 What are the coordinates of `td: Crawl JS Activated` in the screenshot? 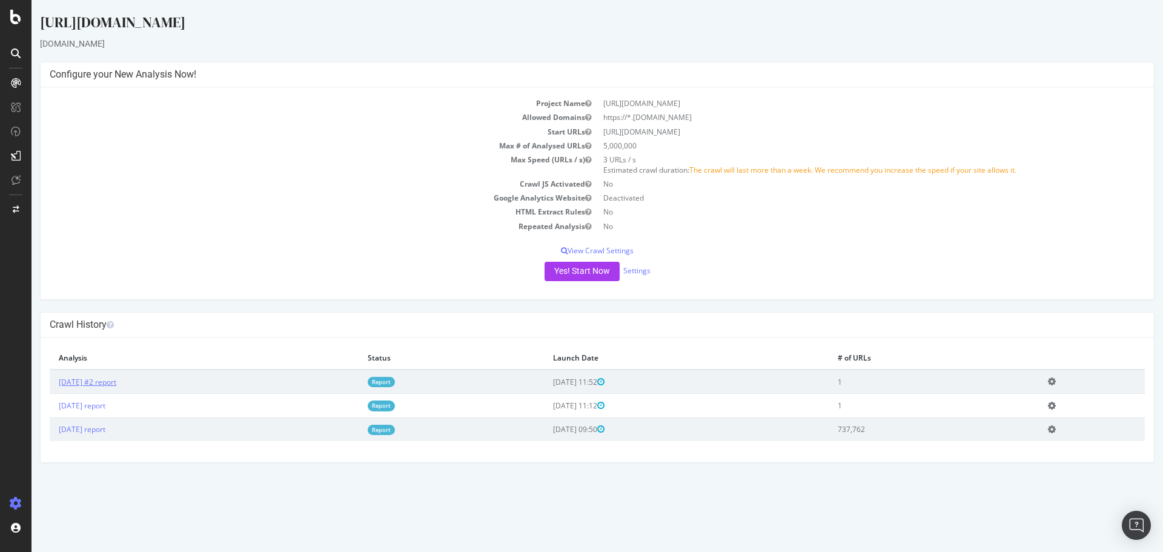 It's located at (292, 183).